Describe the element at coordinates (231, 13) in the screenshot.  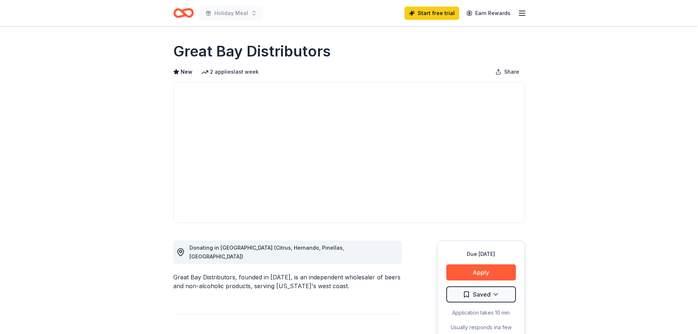
I see `span: Holiday Meal` at that location.